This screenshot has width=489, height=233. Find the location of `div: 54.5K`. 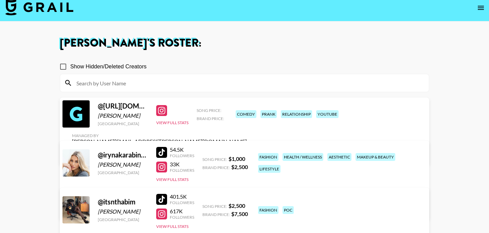

div: 54.5K is located at coordinates (182, 149).